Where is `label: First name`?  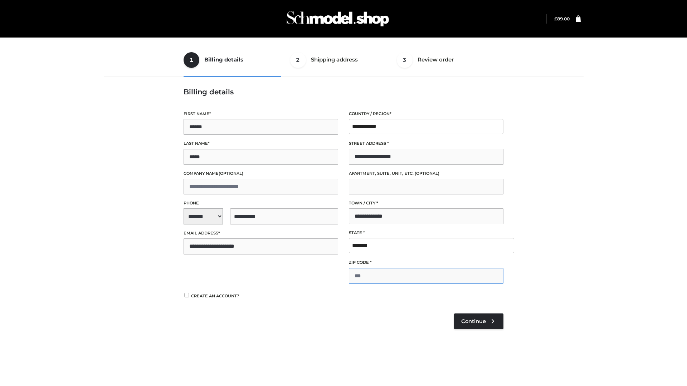 label: First name is located at coordinates (261, 114).